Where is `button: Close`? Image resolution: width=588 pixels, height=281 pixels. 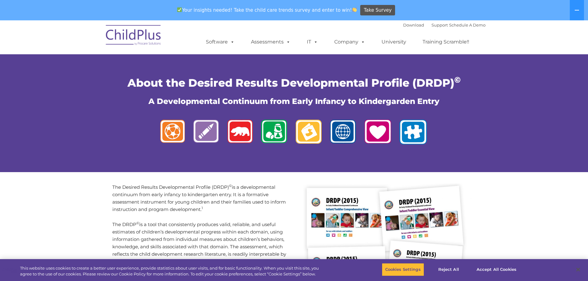
button: Close is located at coordinates (578, 270).